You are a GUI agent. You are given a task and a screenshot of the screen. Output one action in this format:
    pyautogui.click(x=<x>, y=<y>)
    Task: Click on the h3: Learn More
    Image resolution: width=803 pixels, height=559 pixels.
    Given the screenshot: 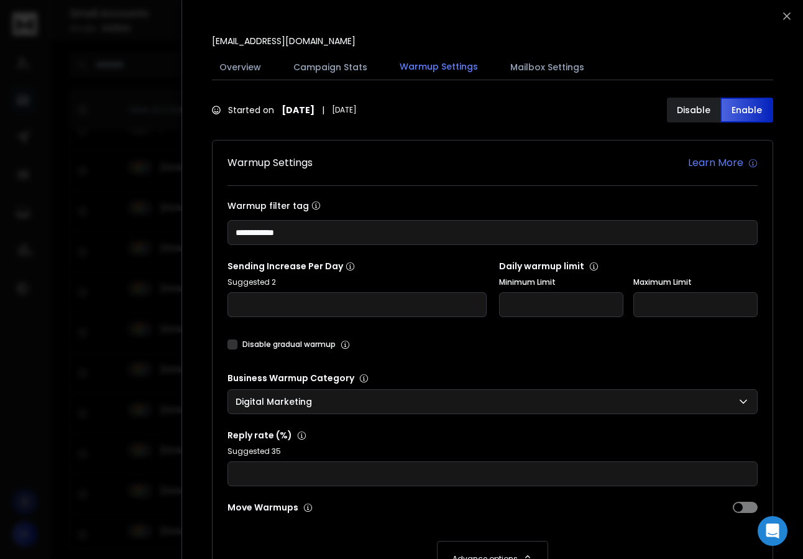 What is the action you would take?
    pyautogui.click(x=723, y=163)
    